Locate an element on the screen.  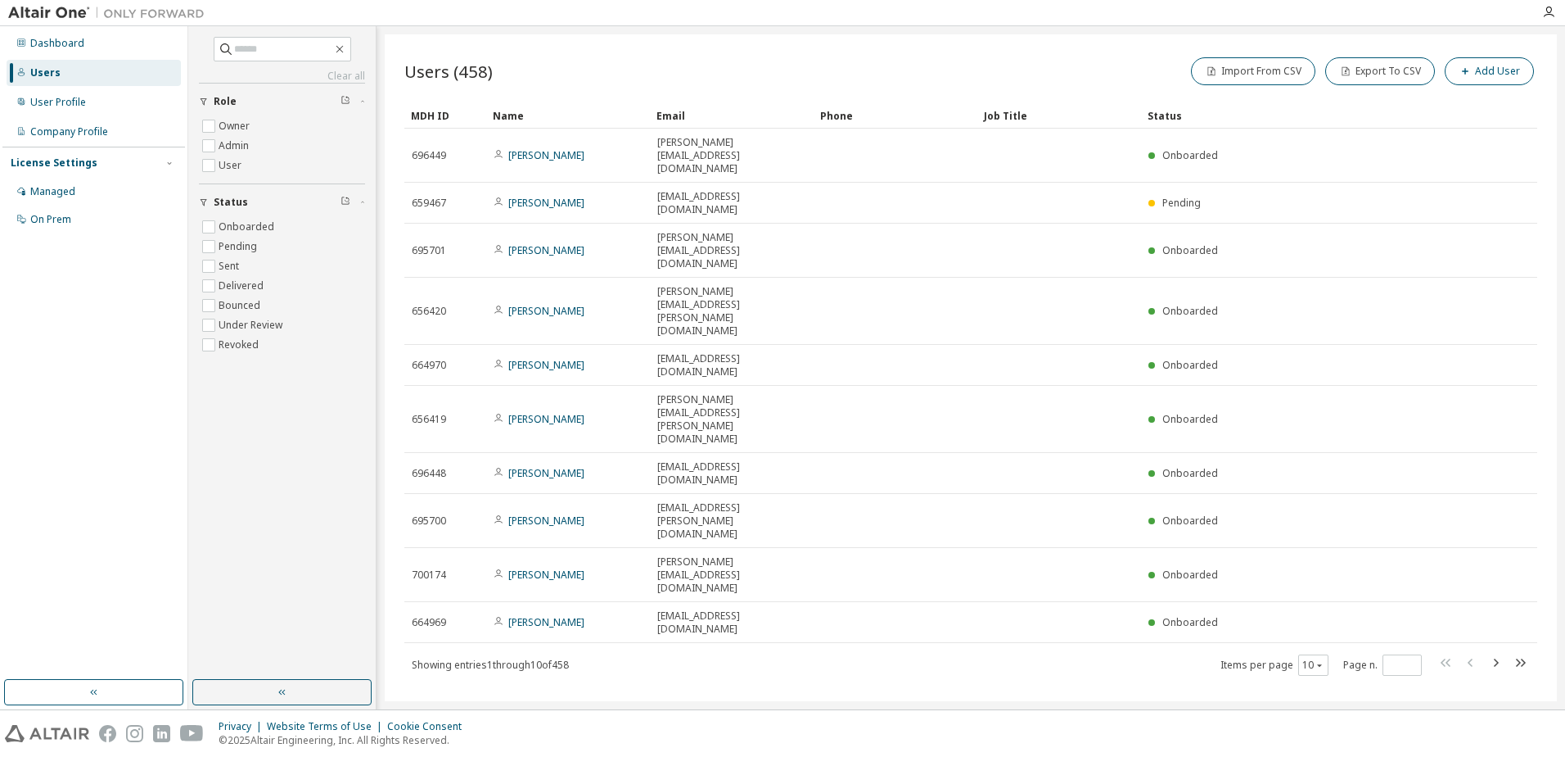
p: © 2025 Altair Engineering, Inc. All Rights Reserved. is located at coordinates (345, 739).